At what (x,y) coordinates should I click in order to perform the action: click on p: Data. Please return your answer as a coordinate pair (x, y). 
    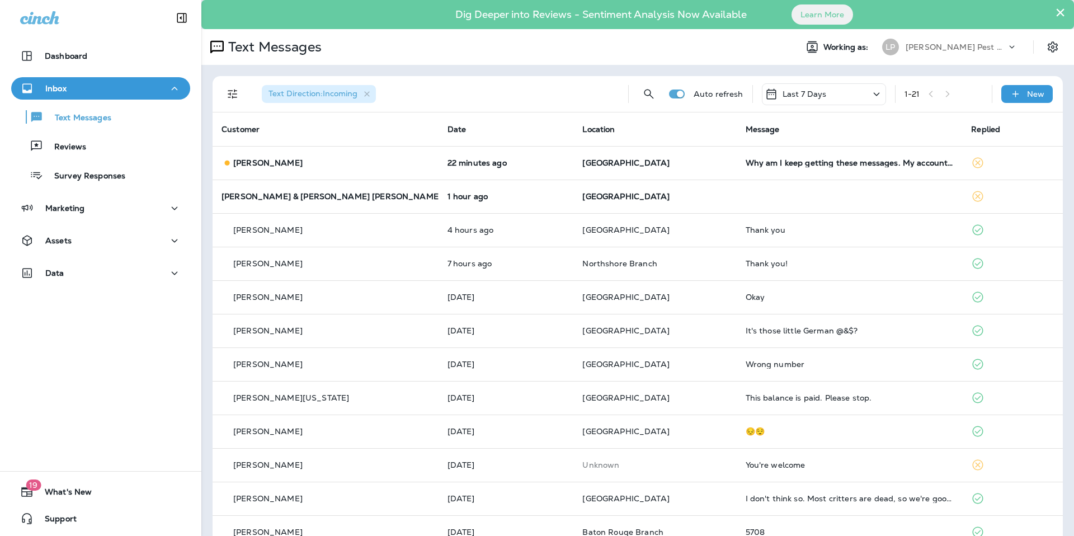
    Looking at the image, I should click on (55, 273).